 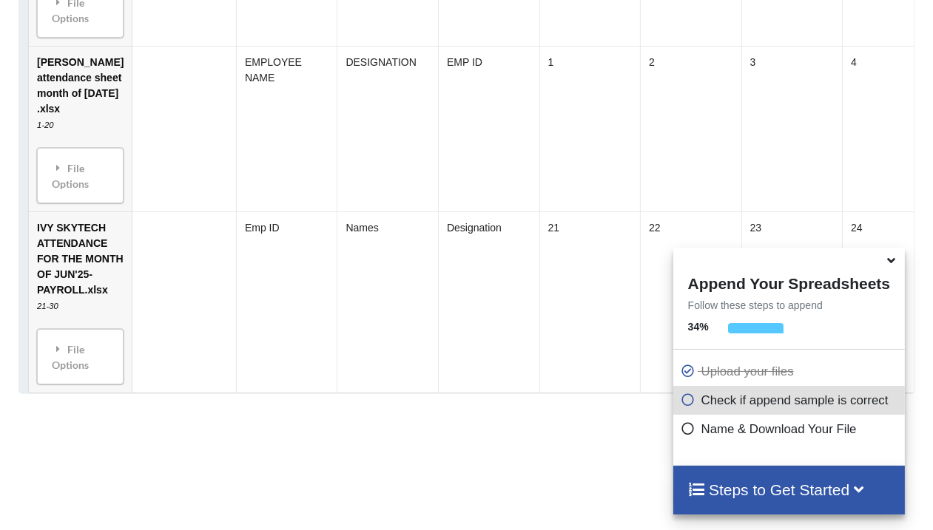 I want to click on td: IVY SKYTECH ATTENDANCE FOR THE MONTH OF JUN'25-PAYROLL.xlsx, so click(x=80, y=302).